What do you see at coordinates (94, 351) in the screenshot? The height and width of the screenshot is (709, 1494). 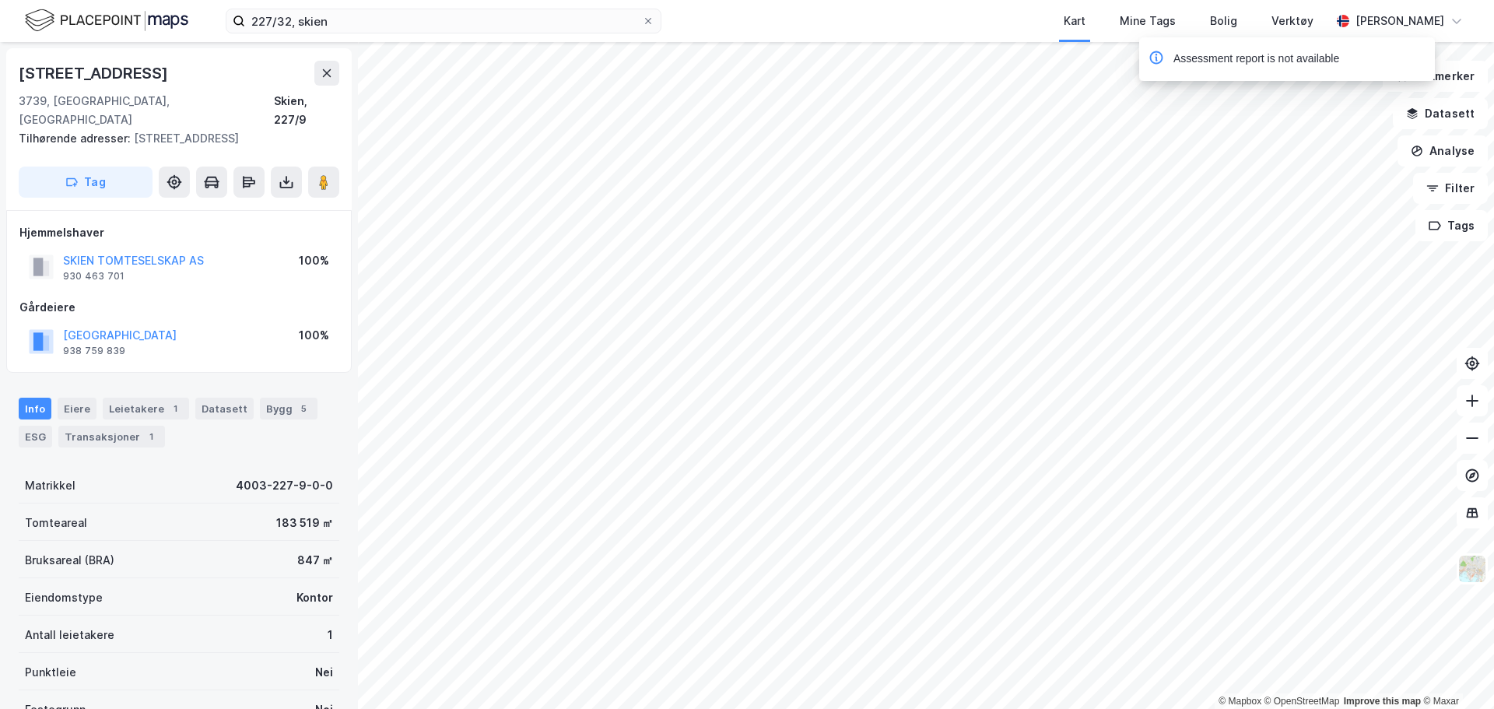 I see `div: 938 759 839` at bounding box center [94, 351].